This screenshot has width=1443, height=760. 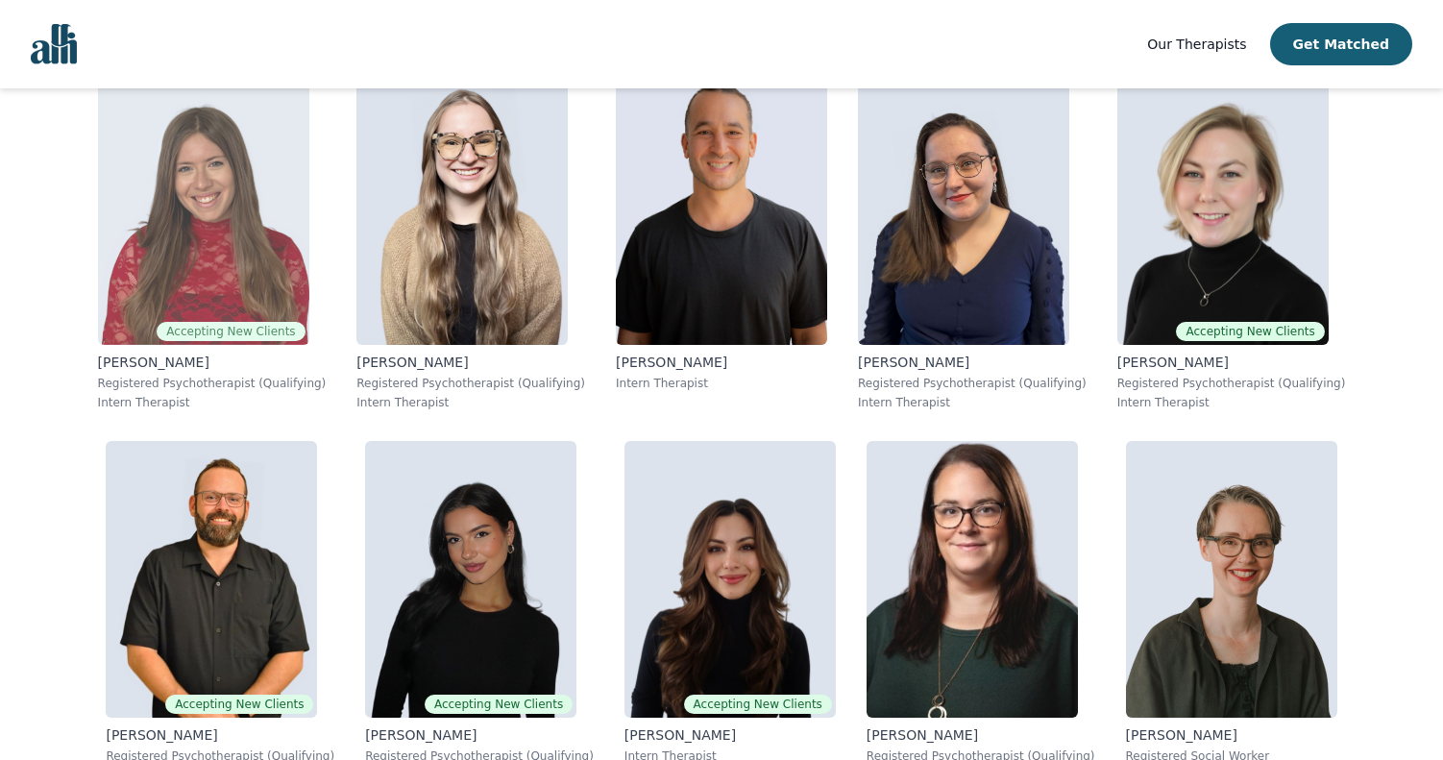 What do you see at coordinates (1196, 44) in the screenshot?
I see `a: Our Therapists` at bounding box center [1196, 44].